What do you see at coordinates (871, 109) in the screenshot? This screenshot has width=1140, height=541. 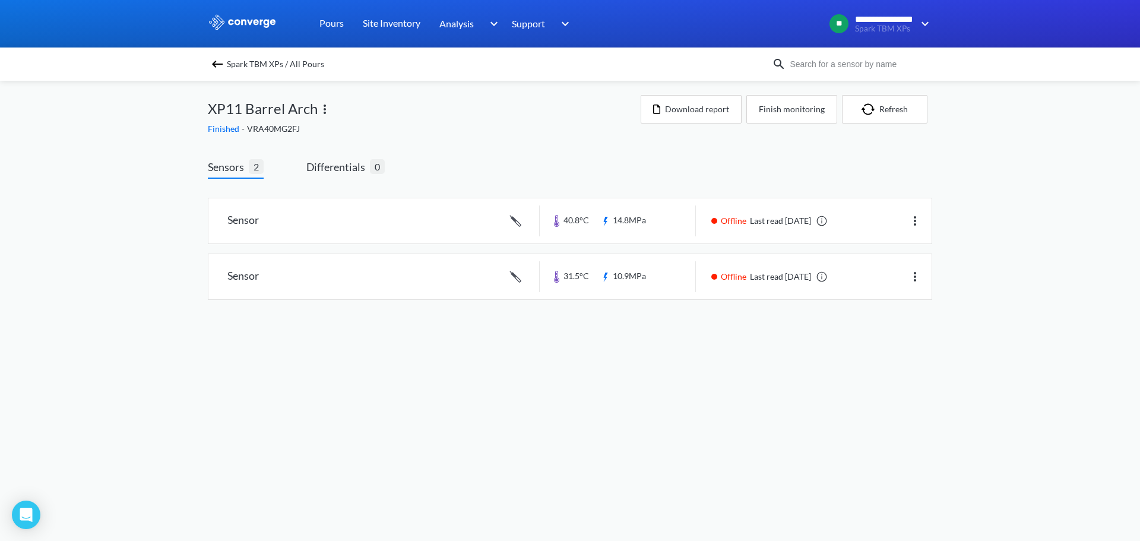 I see `img: icon-refresh.svg` at bounding box center [871, 109].